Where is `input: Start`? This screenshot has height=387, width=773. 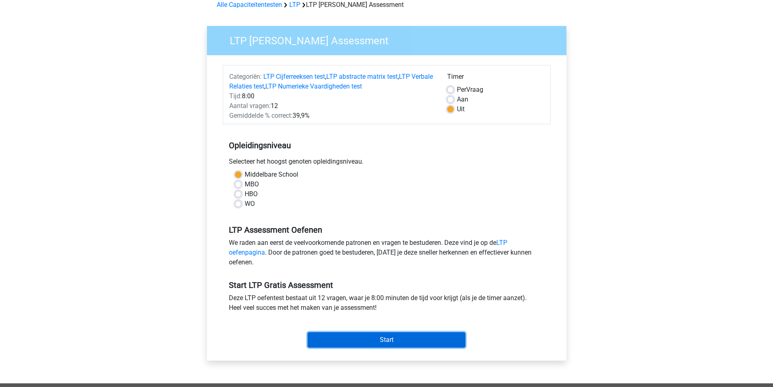 input: Start is located at coordinates (386, 340).